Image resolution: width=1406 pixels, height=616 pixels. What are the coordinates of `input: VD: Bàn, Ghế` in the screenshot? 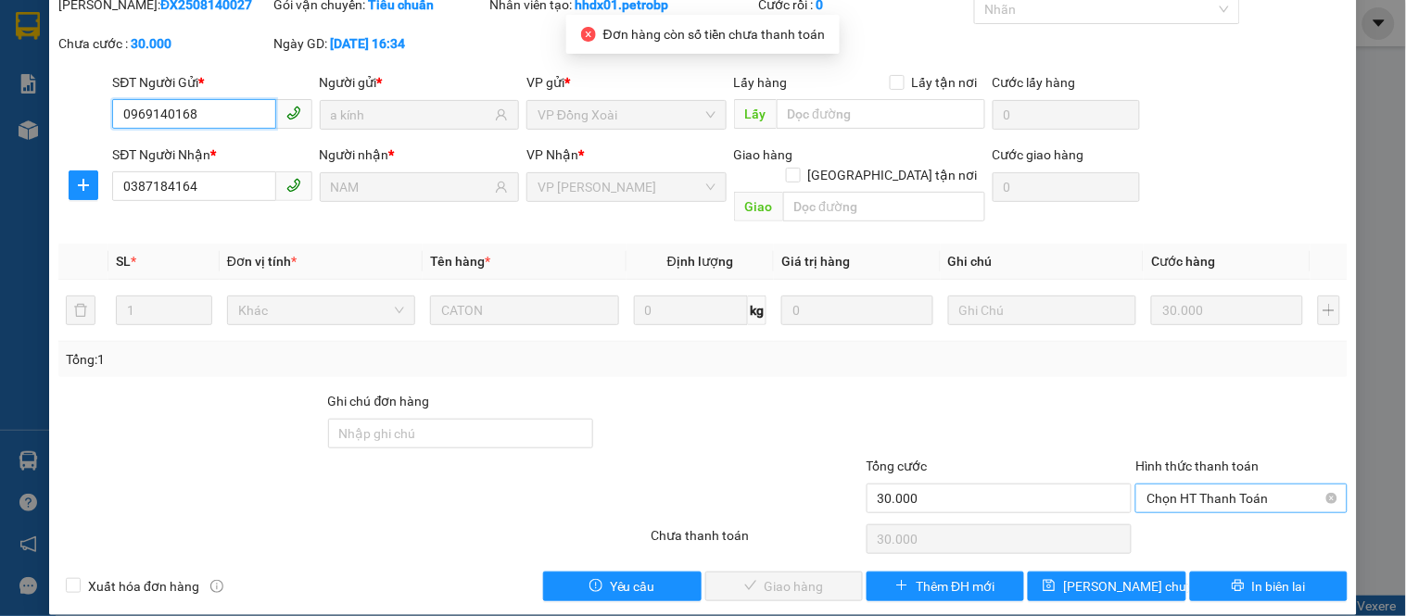 It's located at (524, 310).